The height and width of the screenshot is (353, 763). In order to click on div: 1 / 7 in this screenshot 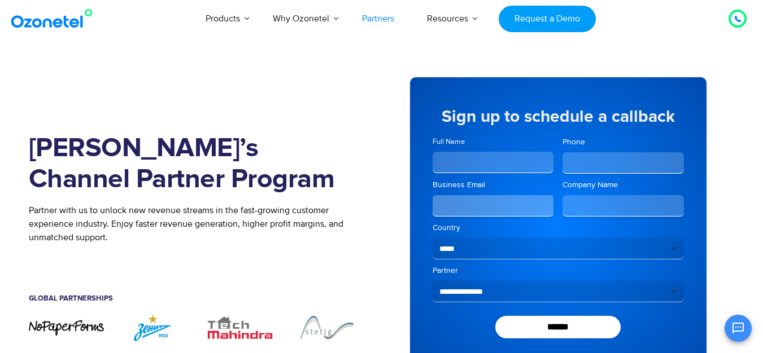, I will do `click(67, 328)`.